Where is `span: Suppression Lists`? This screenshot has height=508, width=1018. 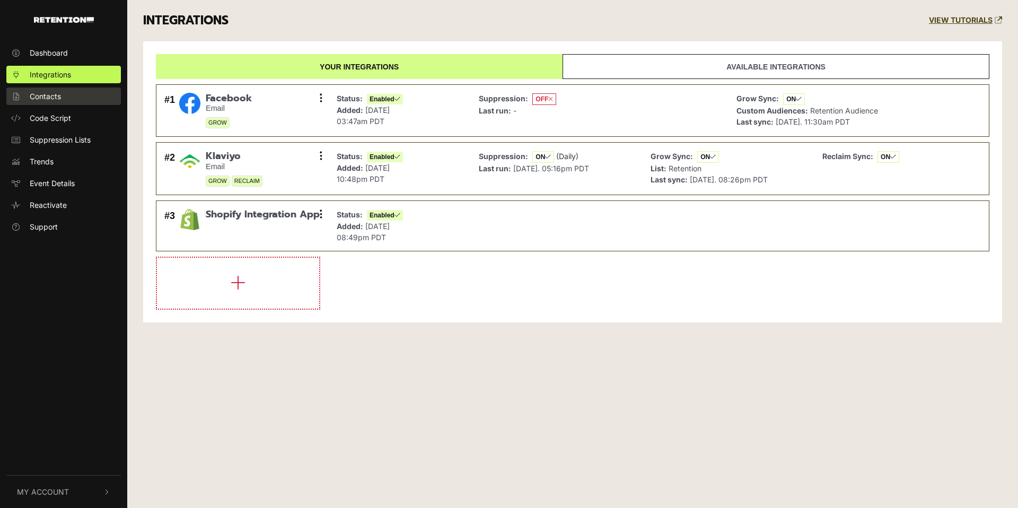
span: Suppression Lists is located at coordinates (60, 139).